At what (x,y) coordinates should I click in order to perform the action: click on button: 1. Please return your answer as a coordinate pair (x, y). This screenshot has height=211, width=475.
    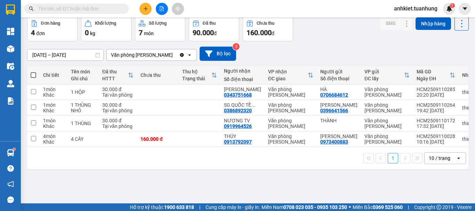
    Looking at the image, I should click on (393, 158).